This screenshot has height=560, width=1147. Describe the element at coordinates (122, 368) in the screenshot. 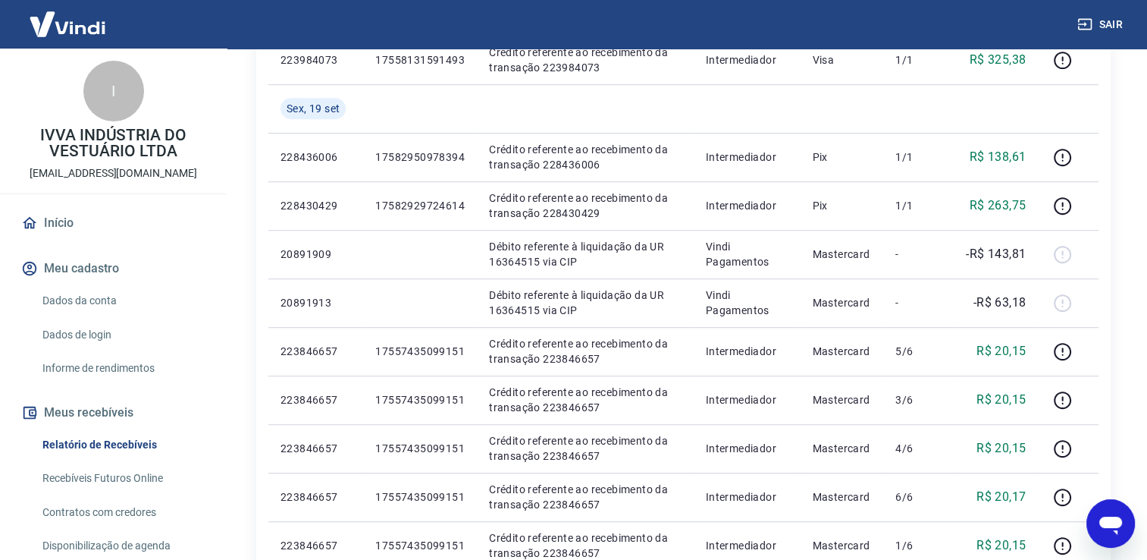

I see `a: Informe de rendimentos` at that location.